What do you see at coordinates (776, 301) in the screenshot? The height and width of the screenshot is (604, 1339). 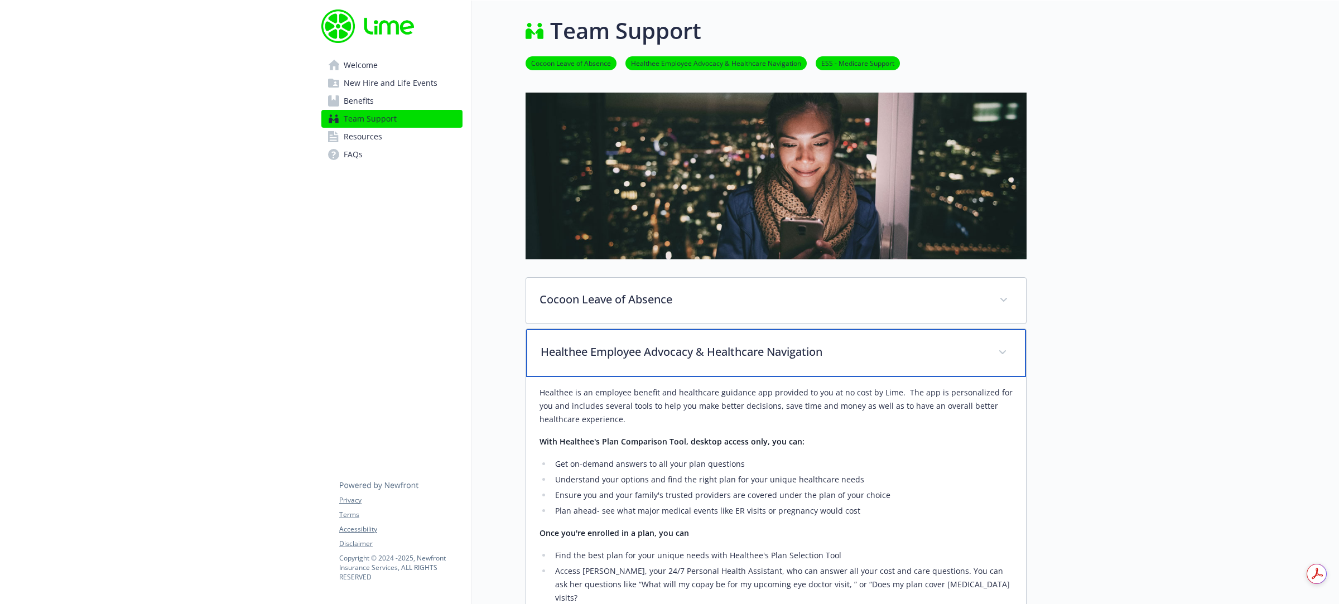 I see `div: Cocoon Leave of Absence` at bounding box center [776, 301].